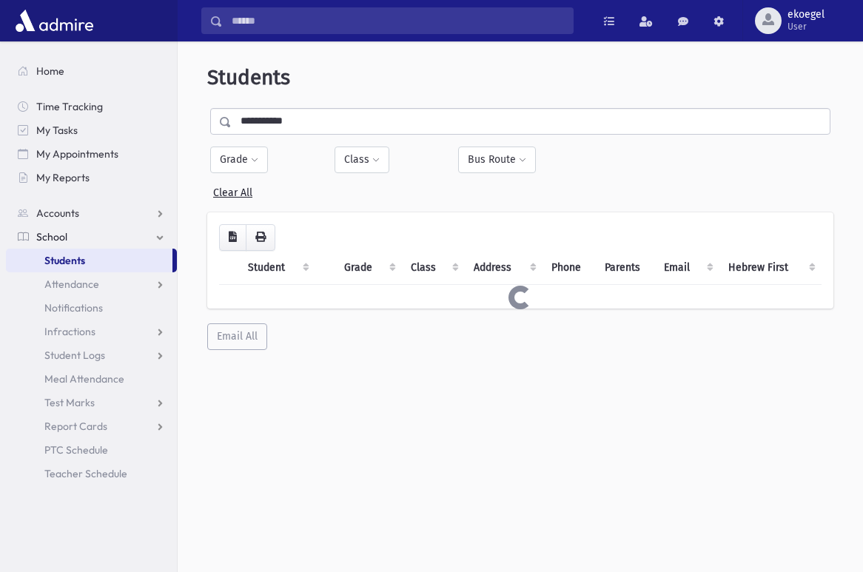 This screenshot has width=863, height=572. What do you see at coordinates (497, 160) in the screenshot?
I see `button: Bus Route` at bounding box center [497, 160].